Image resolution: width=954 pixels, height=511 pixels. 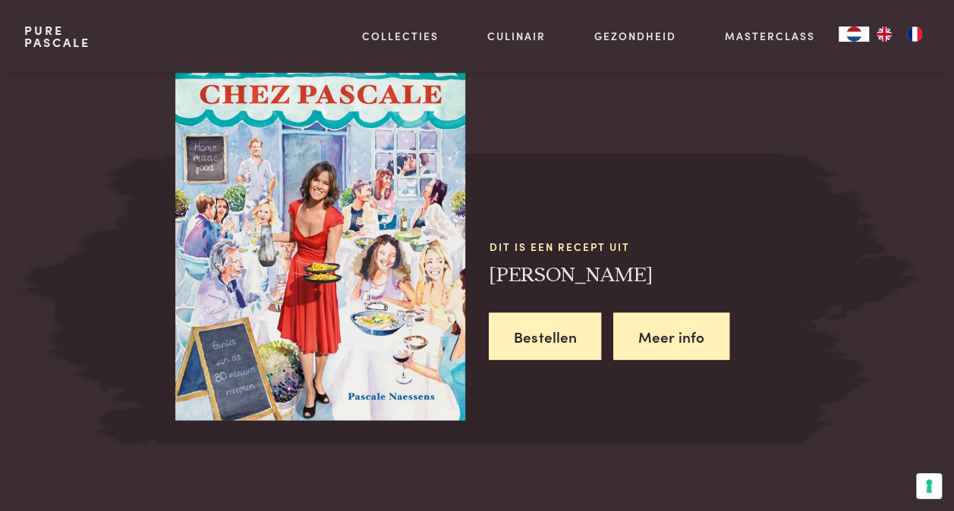 What do you see at coordinates (57, 36) in the screenshot?
I see `a: PurePascale` at bounding box center [57, 36].